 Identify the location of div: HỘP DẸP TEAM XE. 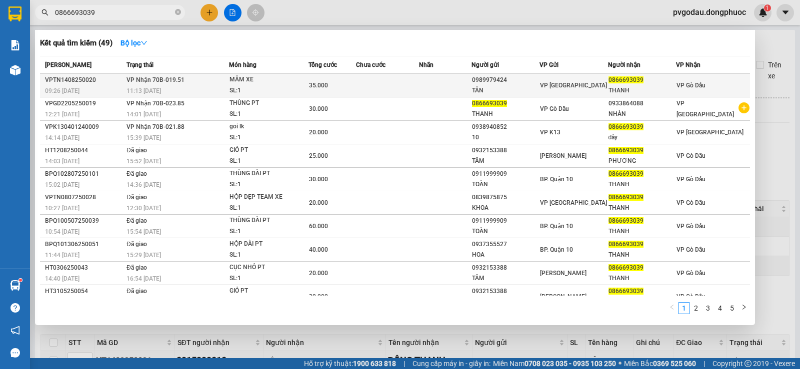
(267, 197).